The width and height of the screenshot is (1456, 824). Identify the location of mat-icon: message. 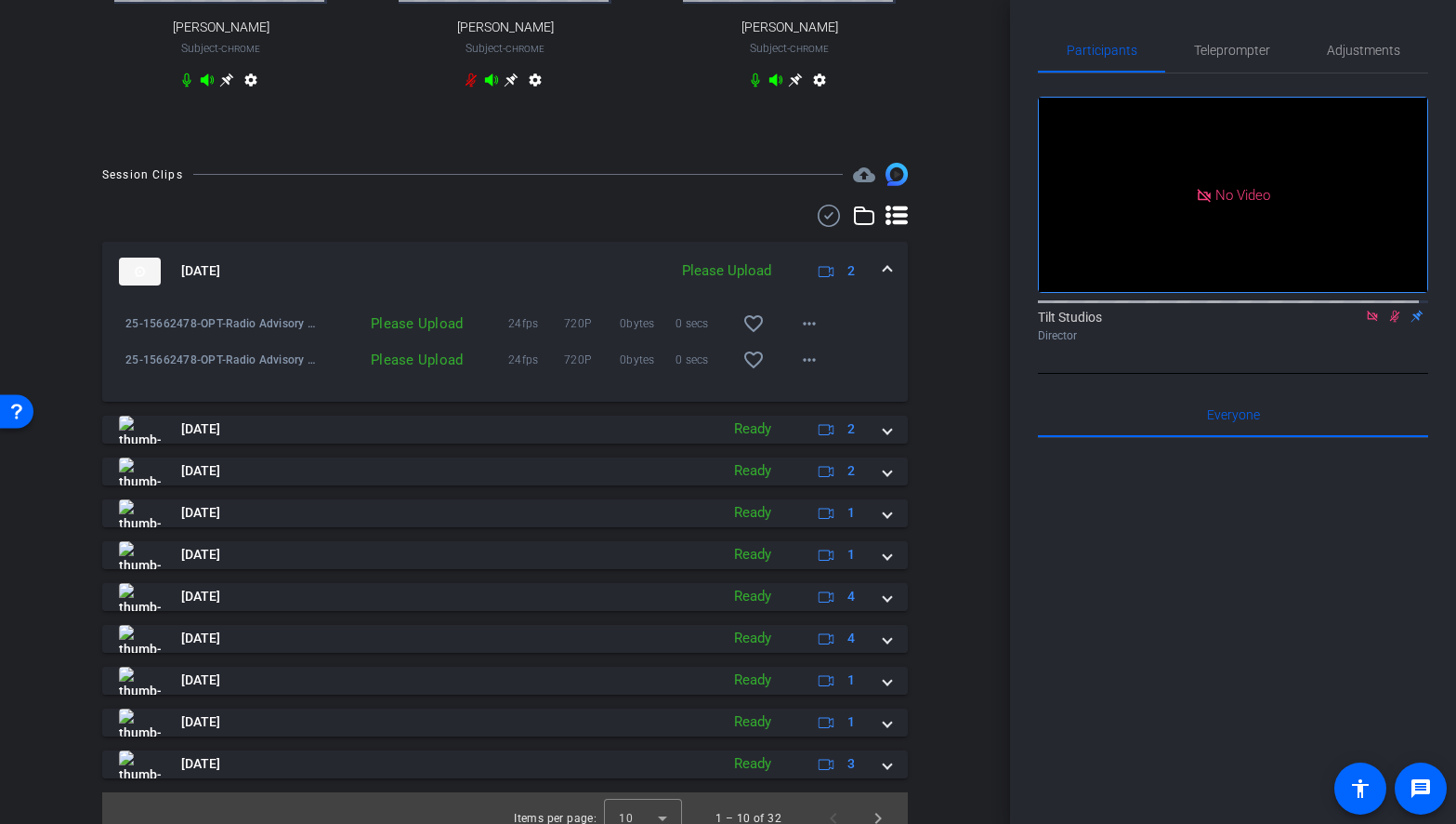
(1421, 789).